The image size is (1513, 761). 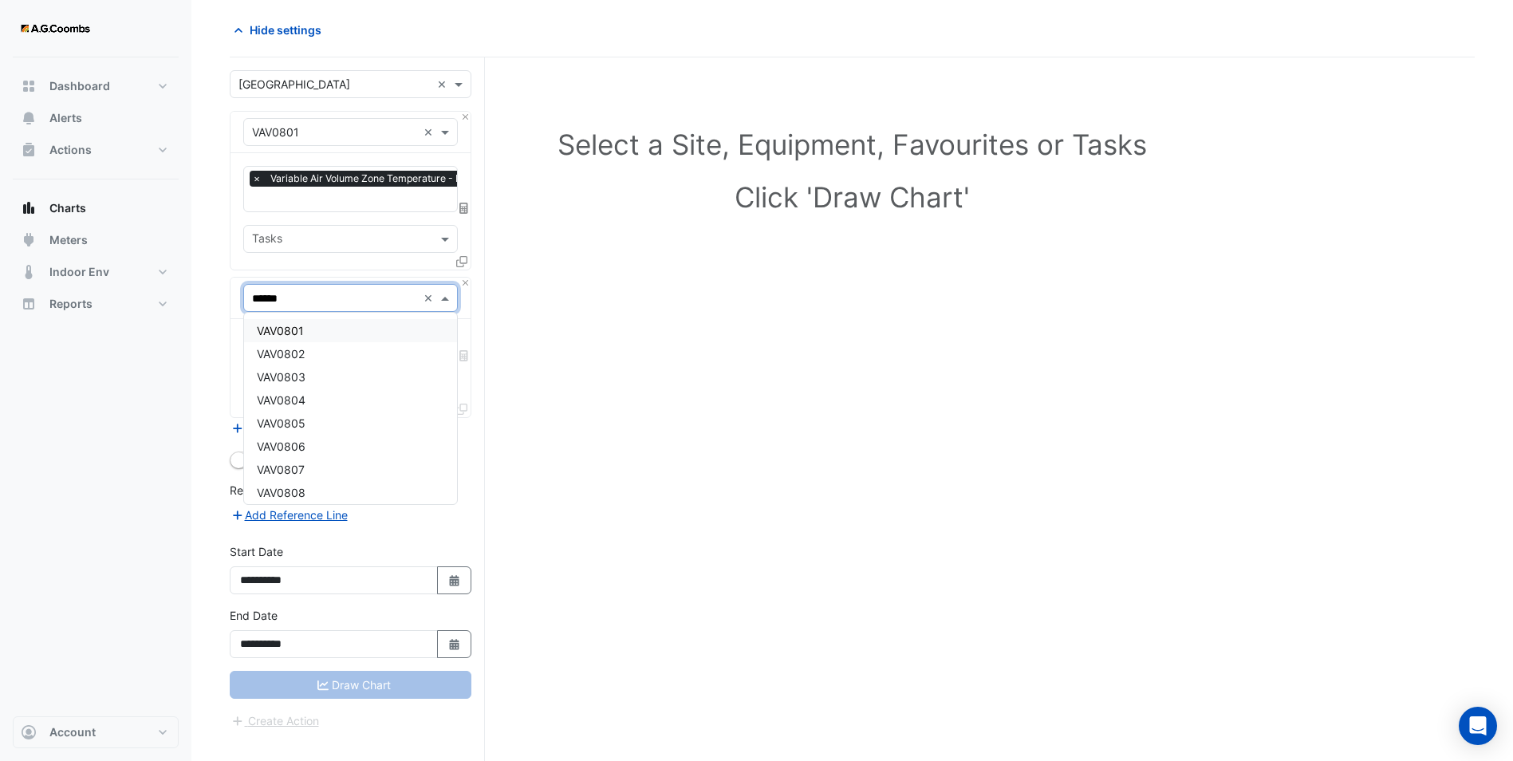 I want to click on app-icon: Charts, so click(x=29, y=208).